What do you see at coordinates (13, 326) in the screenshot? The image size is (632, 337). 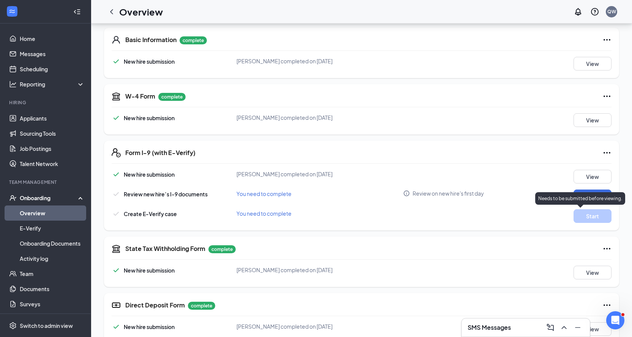 I see `svg: Settings` at bounding box center [13, 326].